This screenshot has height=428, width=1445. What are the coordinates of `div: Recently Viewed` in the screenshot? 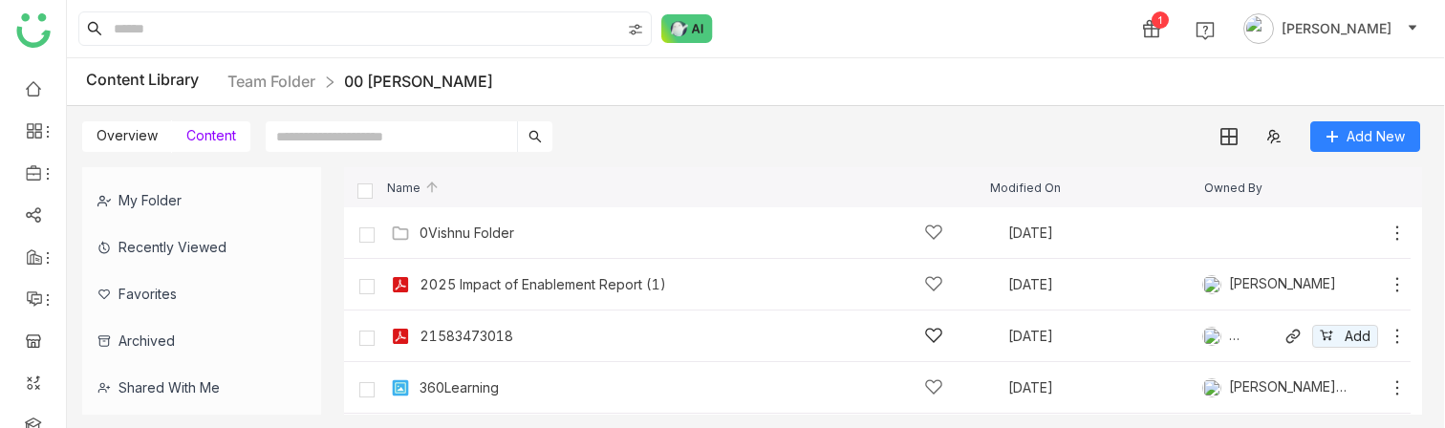 It's located at (194, 247).